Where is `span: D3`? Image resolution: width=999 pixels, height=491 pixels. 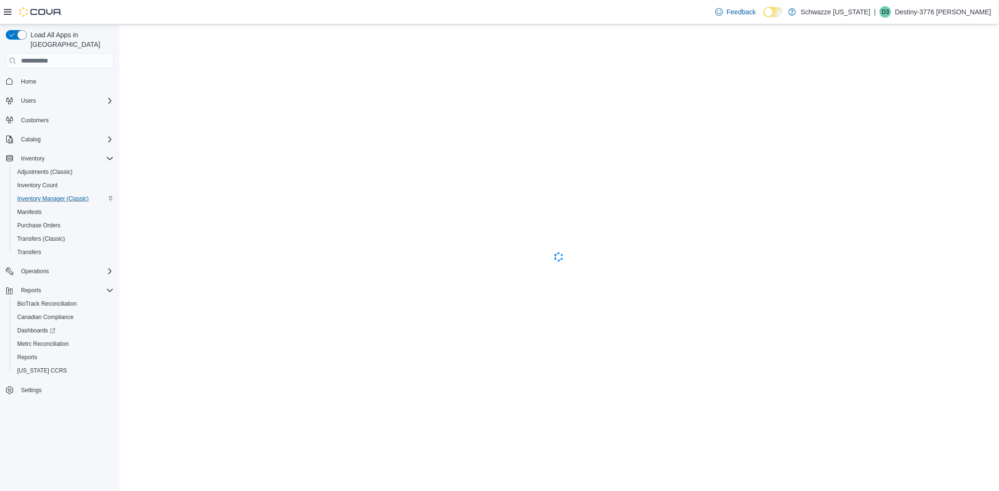
span: D3 is located at coordinates (886, 12).